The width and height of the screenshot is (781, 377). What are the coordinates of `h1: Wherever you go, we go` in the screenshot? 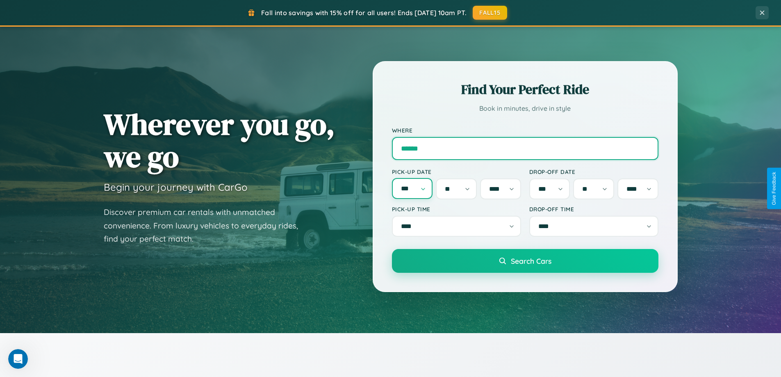 It's located at (219, 140).